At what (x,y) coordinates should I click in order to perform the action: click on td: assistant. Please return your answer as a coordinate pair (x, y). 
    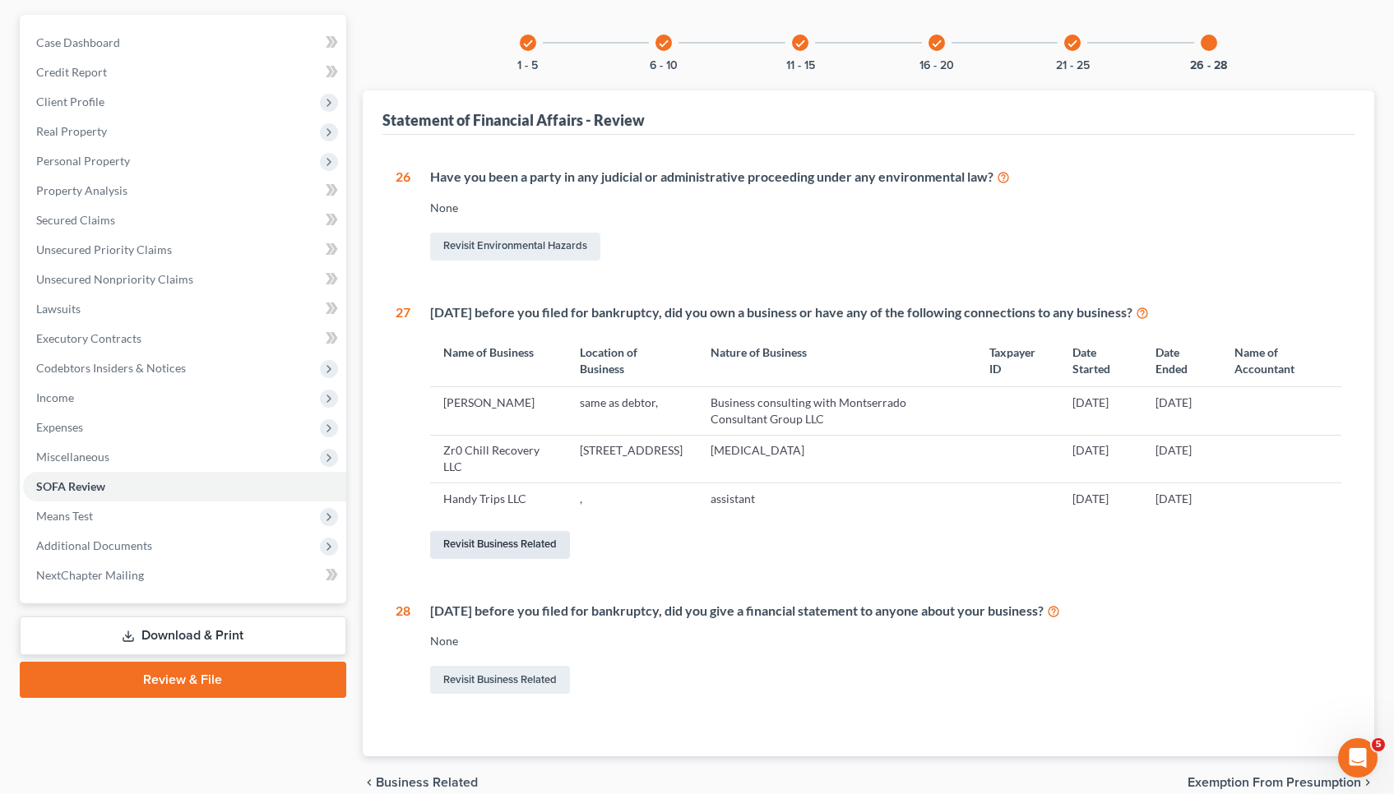
    Looking at the image, I should click on (837, 499).